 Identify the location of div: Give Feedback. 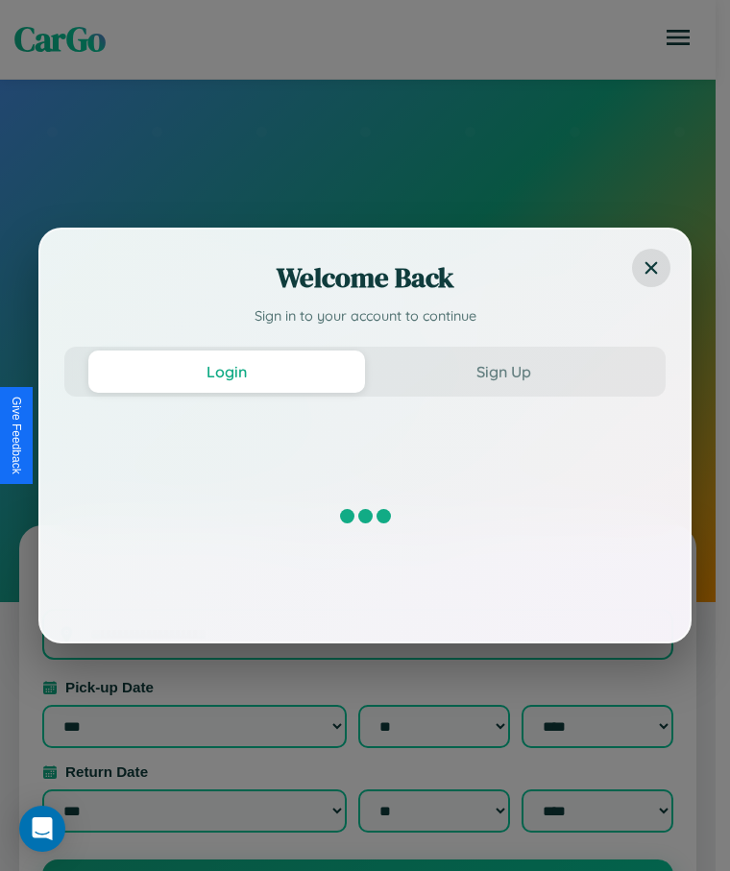
(16, 435).